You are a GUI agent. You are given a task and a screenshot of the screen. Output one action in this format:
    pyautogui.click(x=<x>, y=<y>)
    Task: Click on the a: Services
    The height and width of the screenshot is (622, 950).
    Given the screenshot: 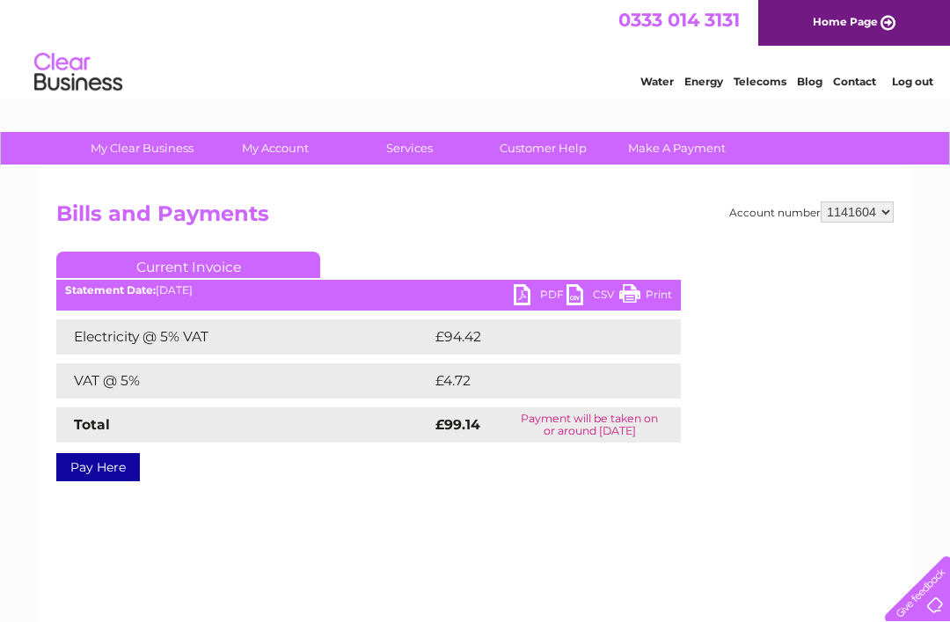 What is the action you would take?
    pyautogui.click(x=409, y=148)
    